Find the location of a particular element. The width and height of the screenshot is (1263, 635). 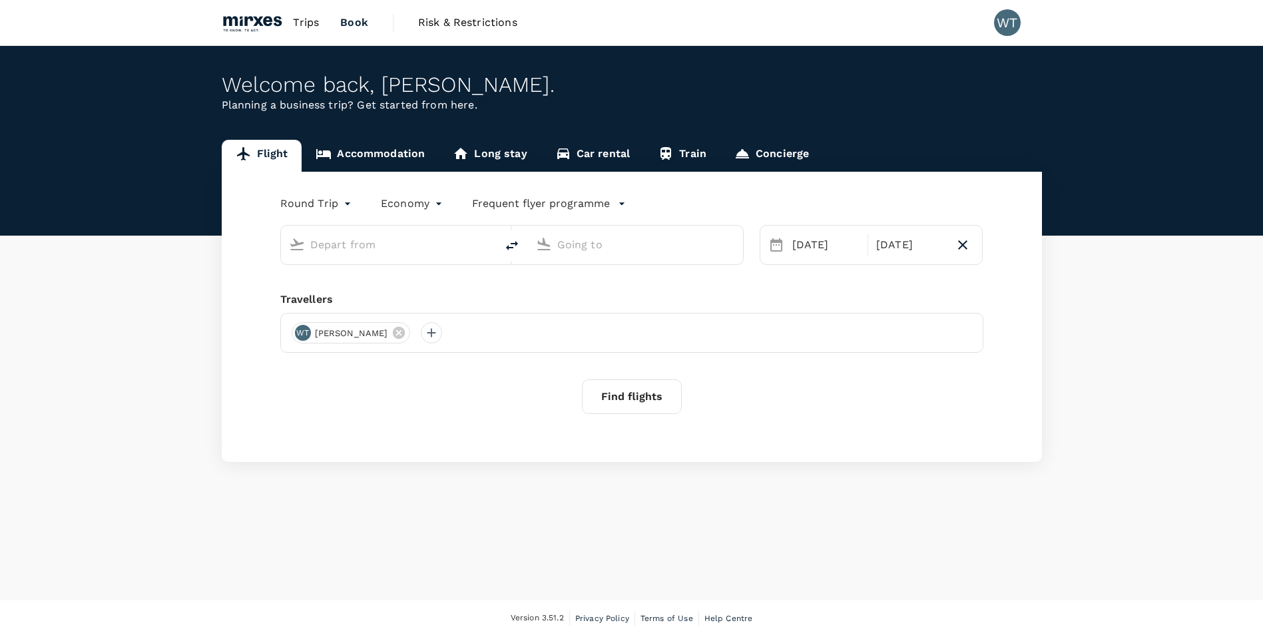

a: Long stay is located at coordinates (489, 156).